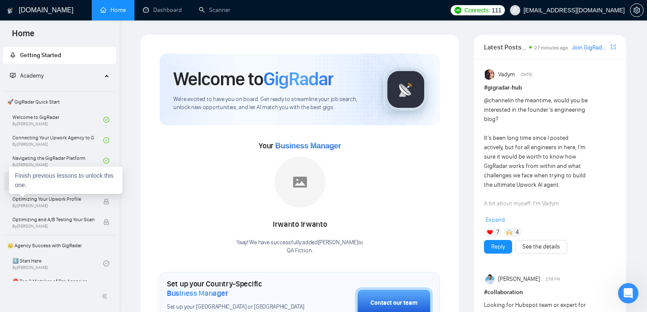 The image size is (647, 312). Describe the element at coordinates (496, 100) in the screenshot. I see `span: @channel` at that location.